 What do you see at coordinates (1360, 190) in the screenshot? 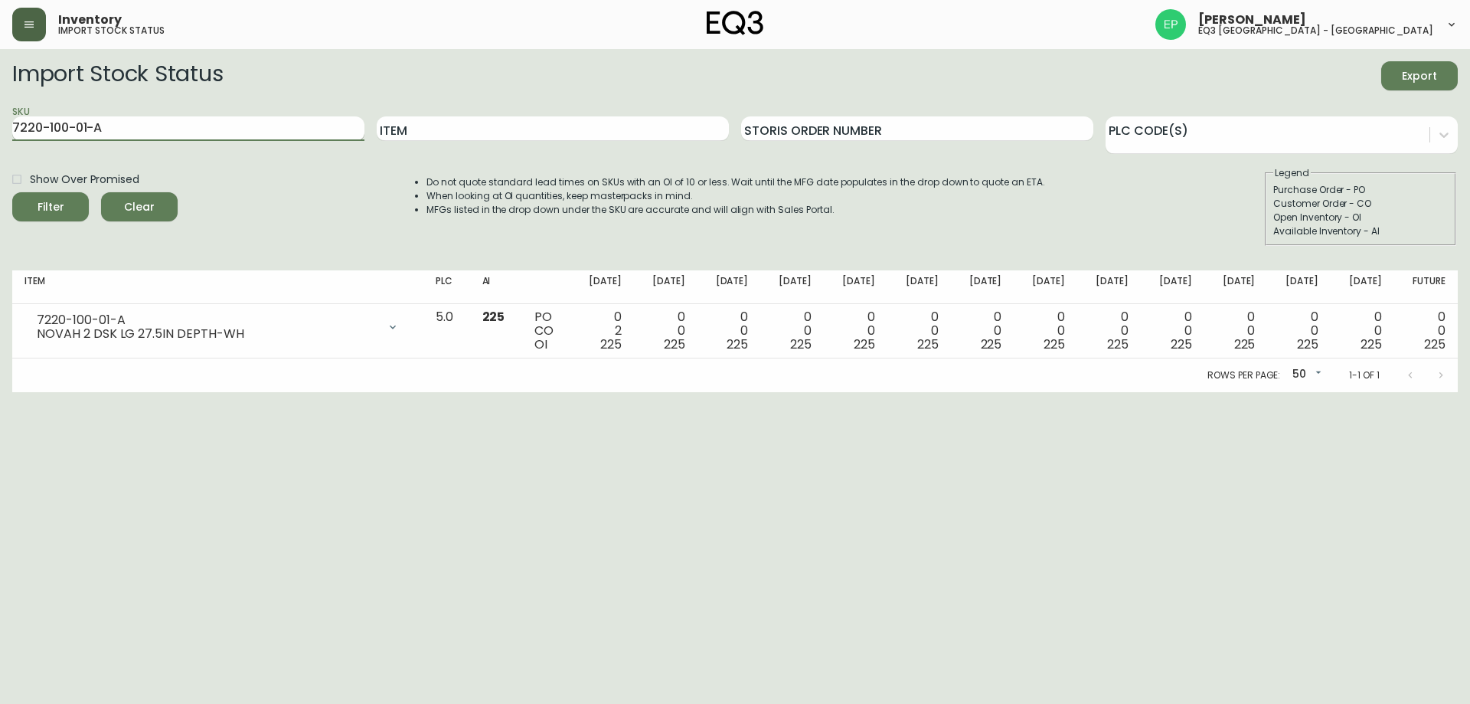
I see `div: Purchase Order - PO` at bounding box center [1360, 190].